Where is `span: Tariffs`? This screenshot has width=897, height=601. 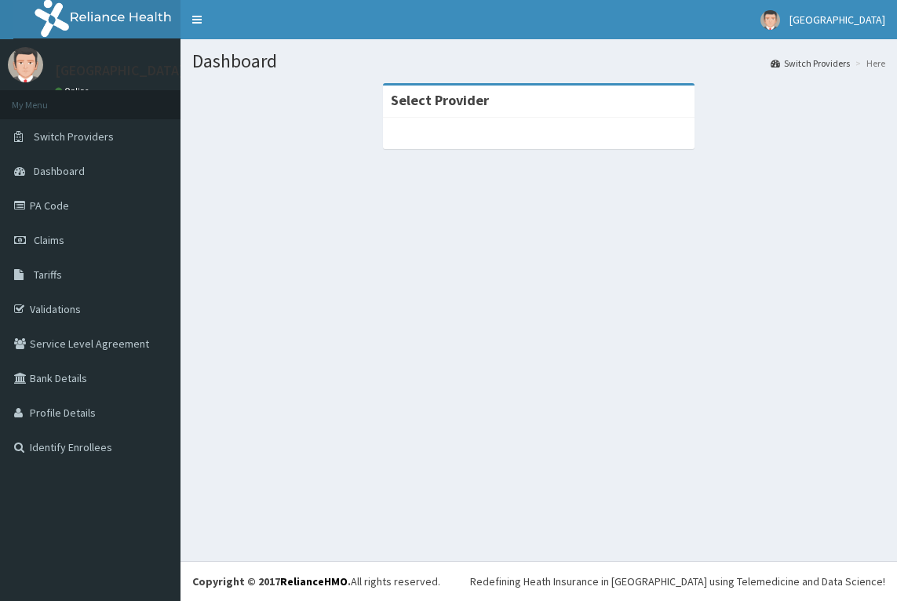 span: Tariffs is located at coordinates (48, 275).